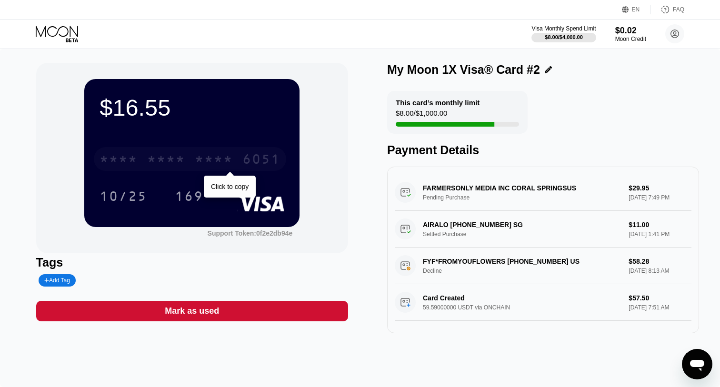  What do you see at coordinates (631, 39) in the screenshot?
I see `div: Moon Credit` at bounding box center [631, 39].